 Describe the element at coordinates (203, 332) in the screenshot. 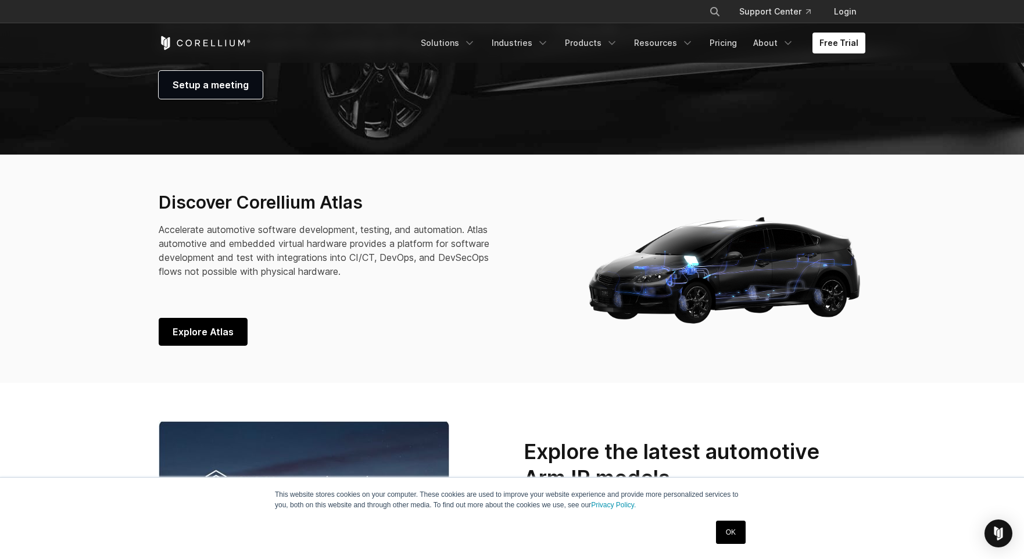

I see `span: Explore Atlas` at that location.